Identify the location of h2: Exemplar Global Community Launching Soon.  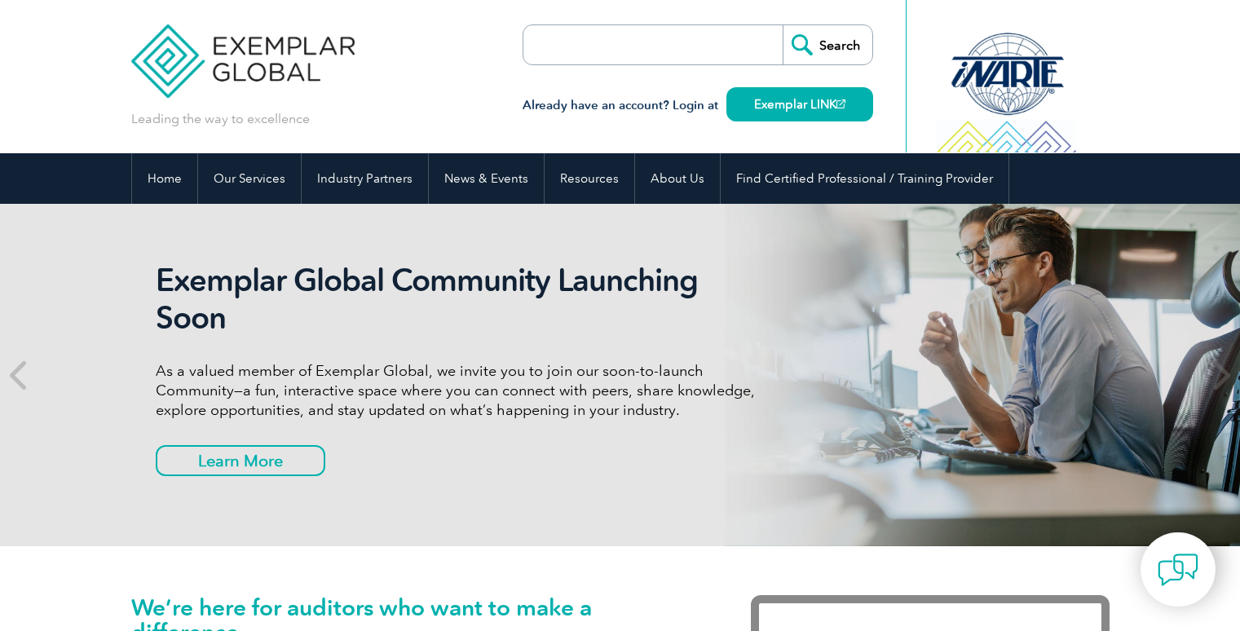
(462, 299).